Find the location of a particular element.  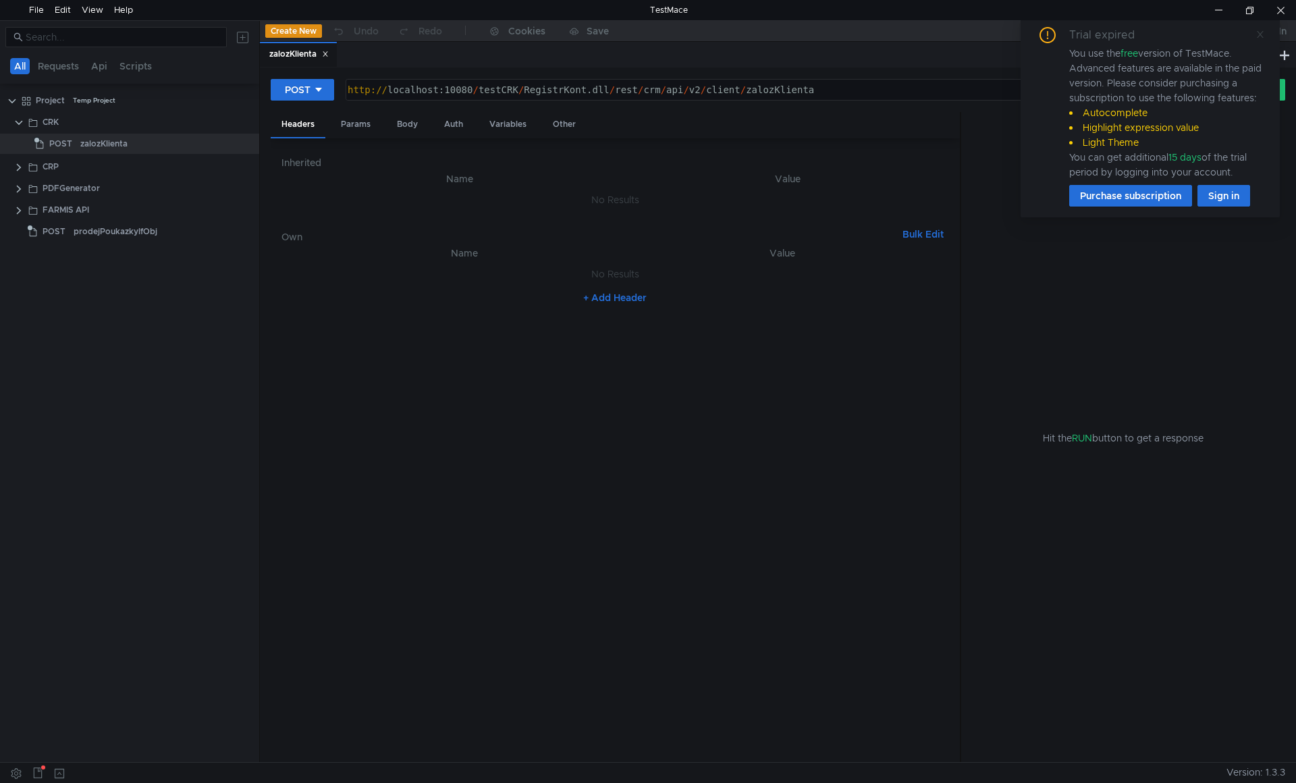

div: You use the version of TestMace. Advanced features are available in the paid version. Please cons... is located at coordinates (1167, 113).